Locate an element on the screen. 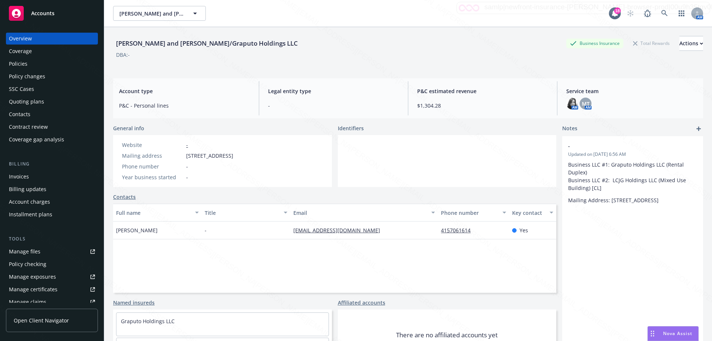 The image size is (712, 341). div: Key contact is located at coordinates (529, 213).